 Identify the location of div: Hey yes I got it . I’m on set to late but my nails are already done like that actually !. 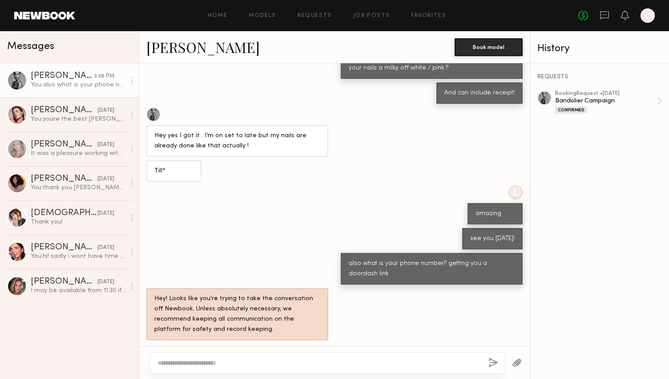
(237, 141).